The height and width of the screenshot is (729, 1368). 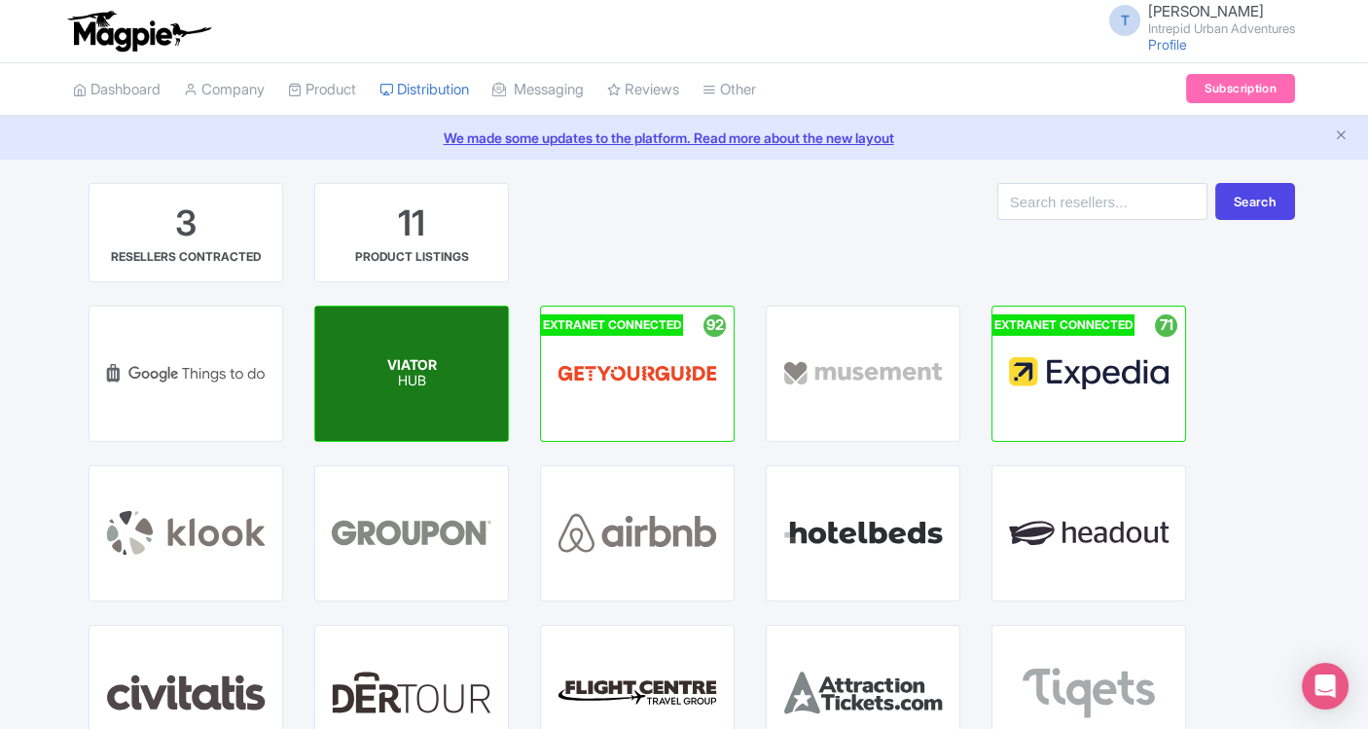 I want to click on div: 11, so click(x=411, y=224).